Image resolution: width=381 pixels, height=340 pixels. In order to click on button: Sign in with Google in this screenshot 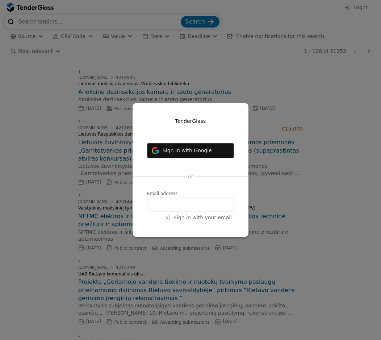, I will do `click(191, 150)`.